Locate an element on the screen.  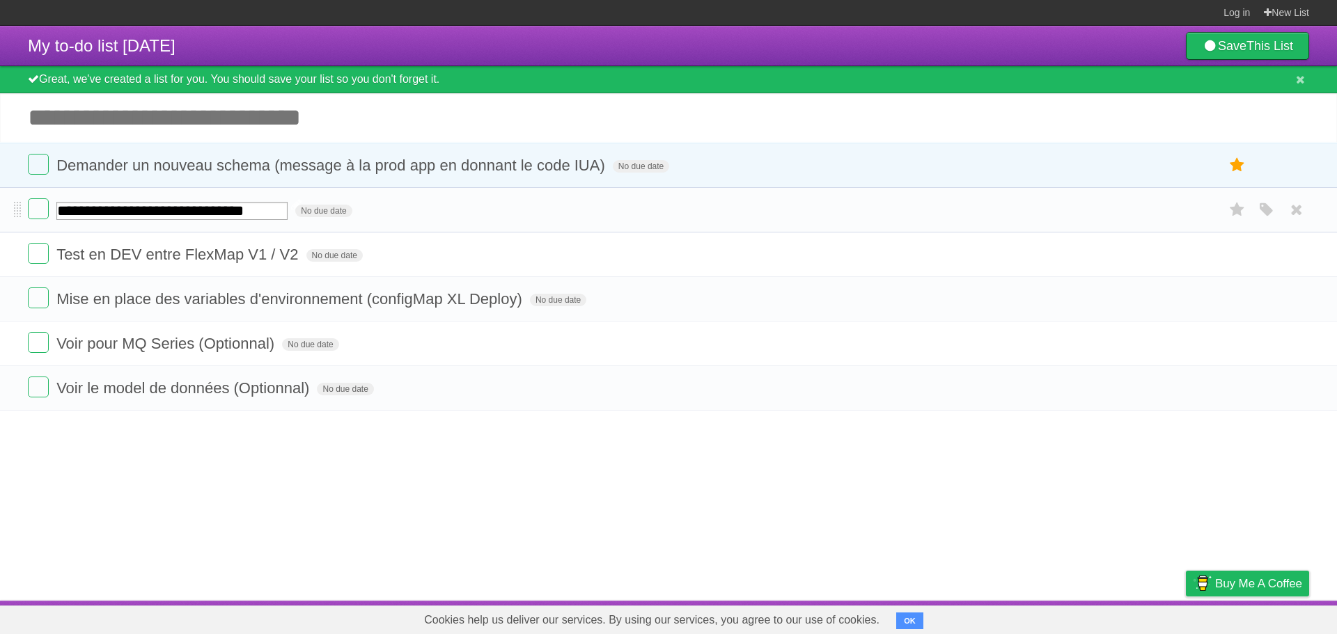
span: Mise en place des variables d'environnement (configMap XL Deploy) is located at coordinates (291, 299).